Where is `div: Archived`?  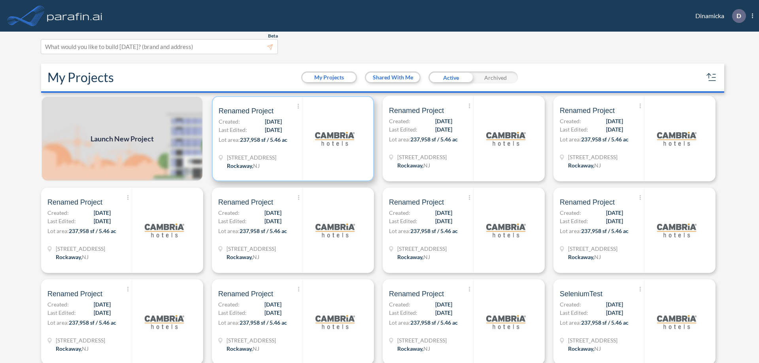
div: Archived is located at coordinates (496, 78).